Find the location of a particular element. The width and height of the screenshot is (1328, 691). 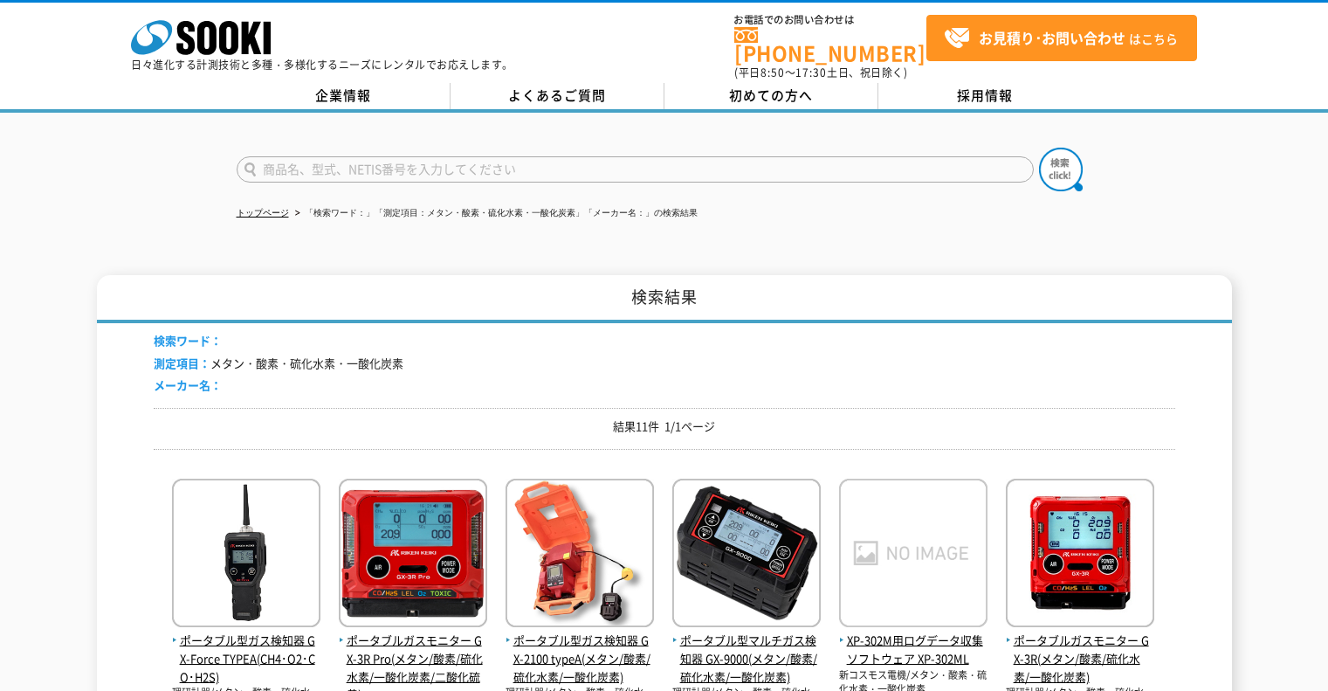

span: 検索ワード： is located at coordinates (188, 340).